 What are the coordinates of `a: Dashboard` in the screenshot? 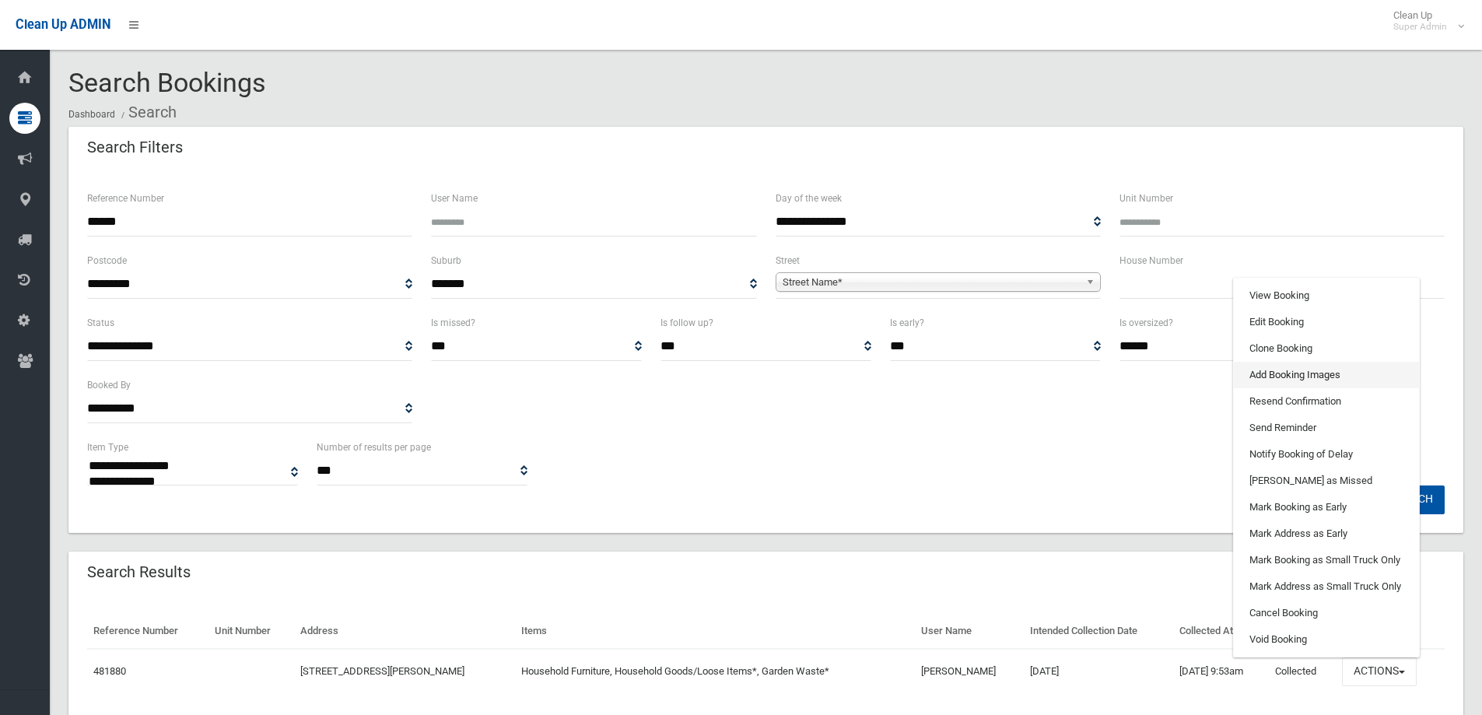 It's located at (92, 114).